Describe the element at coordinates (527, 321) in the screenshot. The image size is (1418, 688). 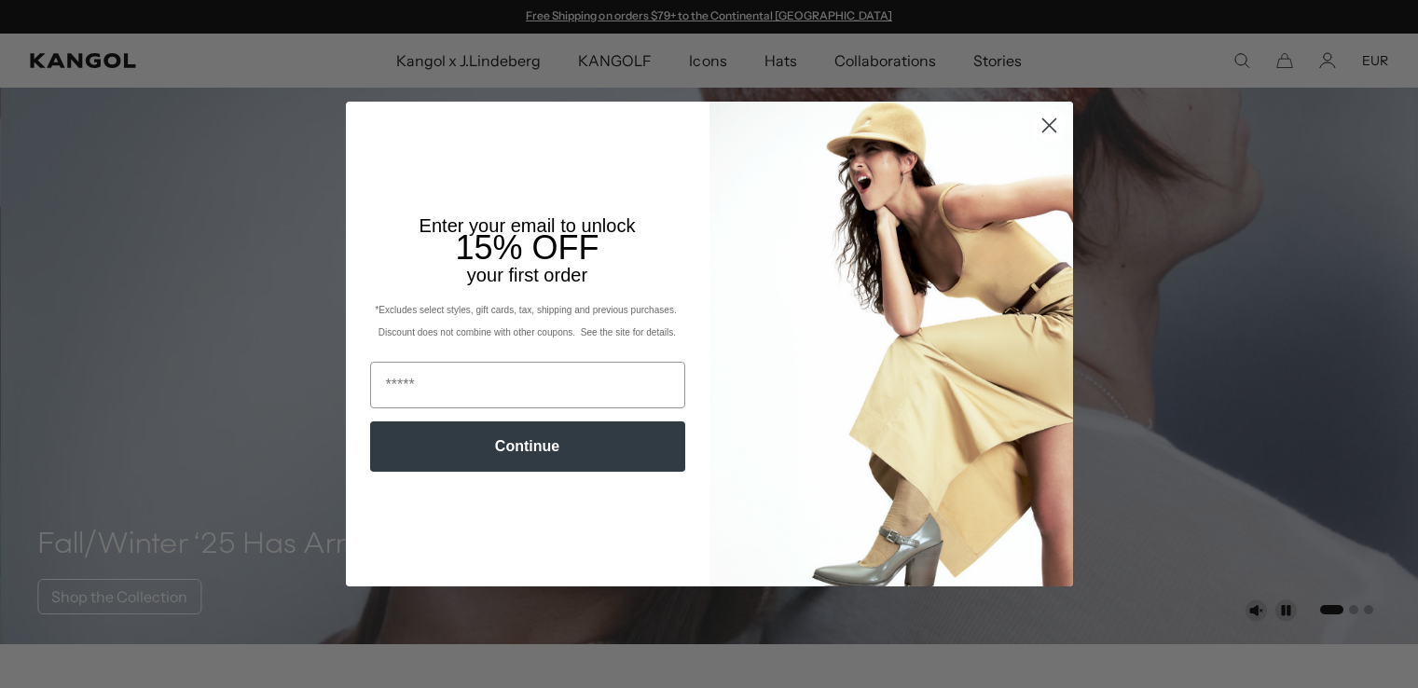
I see `span: *Excludes select styles, gift cards, tax, shipping and previous purchases. Discount does not comb...` at that location.